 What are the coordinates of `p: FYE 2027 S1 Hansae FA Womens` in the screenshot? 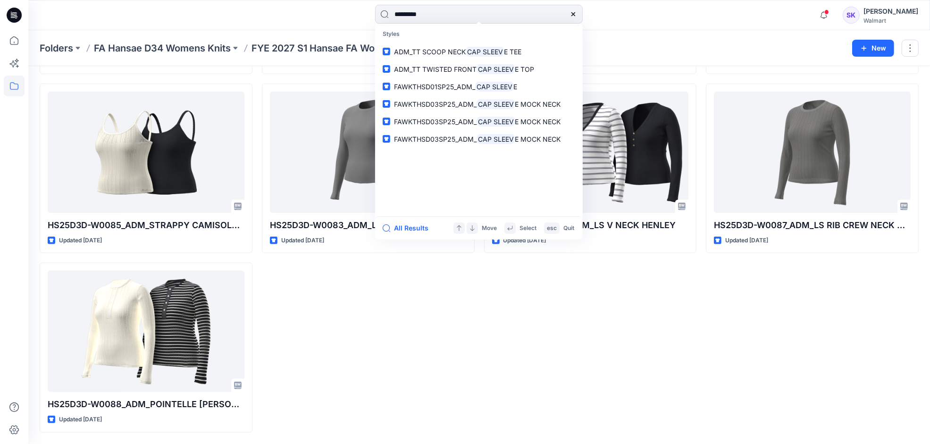 It's located at (326, 48).